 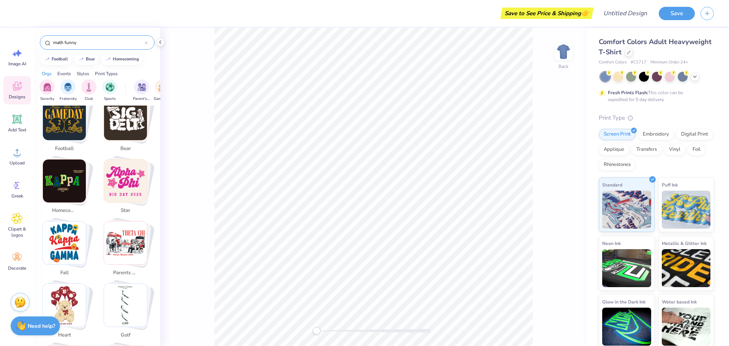 I want to click on img: Back, so click(x=563, y=52).